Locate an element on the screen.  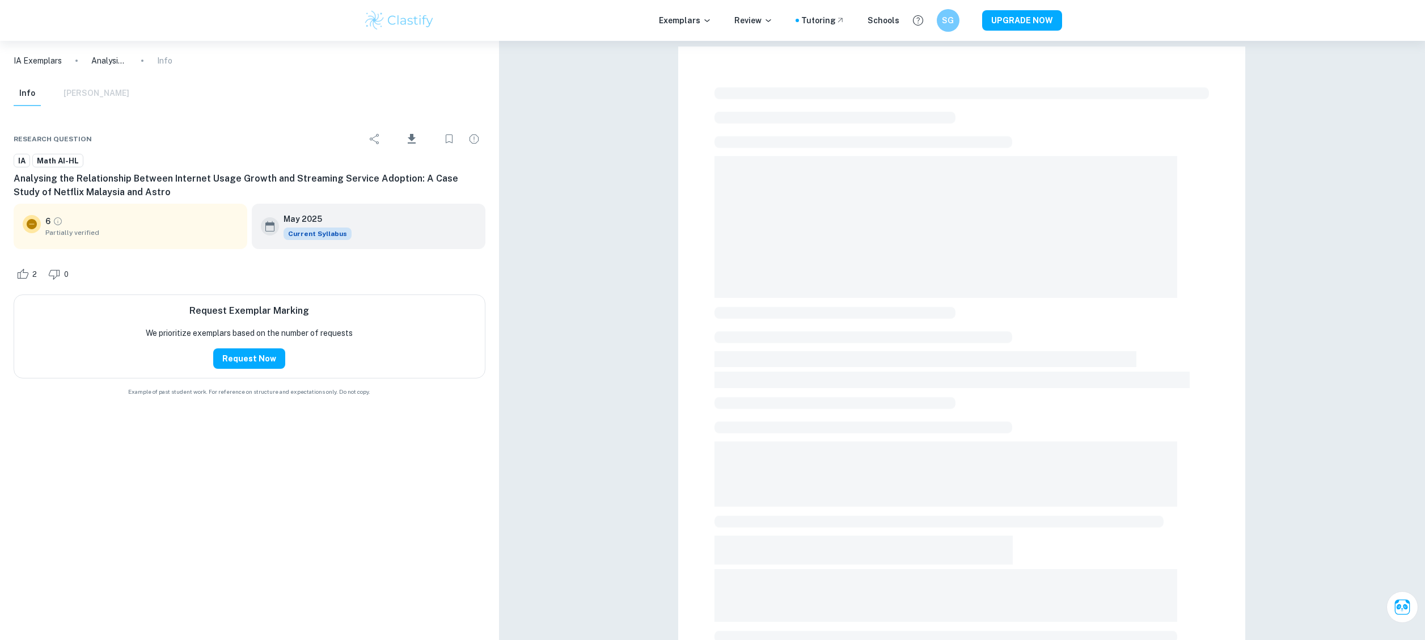
button: SG is located at coordinates (948, 20).